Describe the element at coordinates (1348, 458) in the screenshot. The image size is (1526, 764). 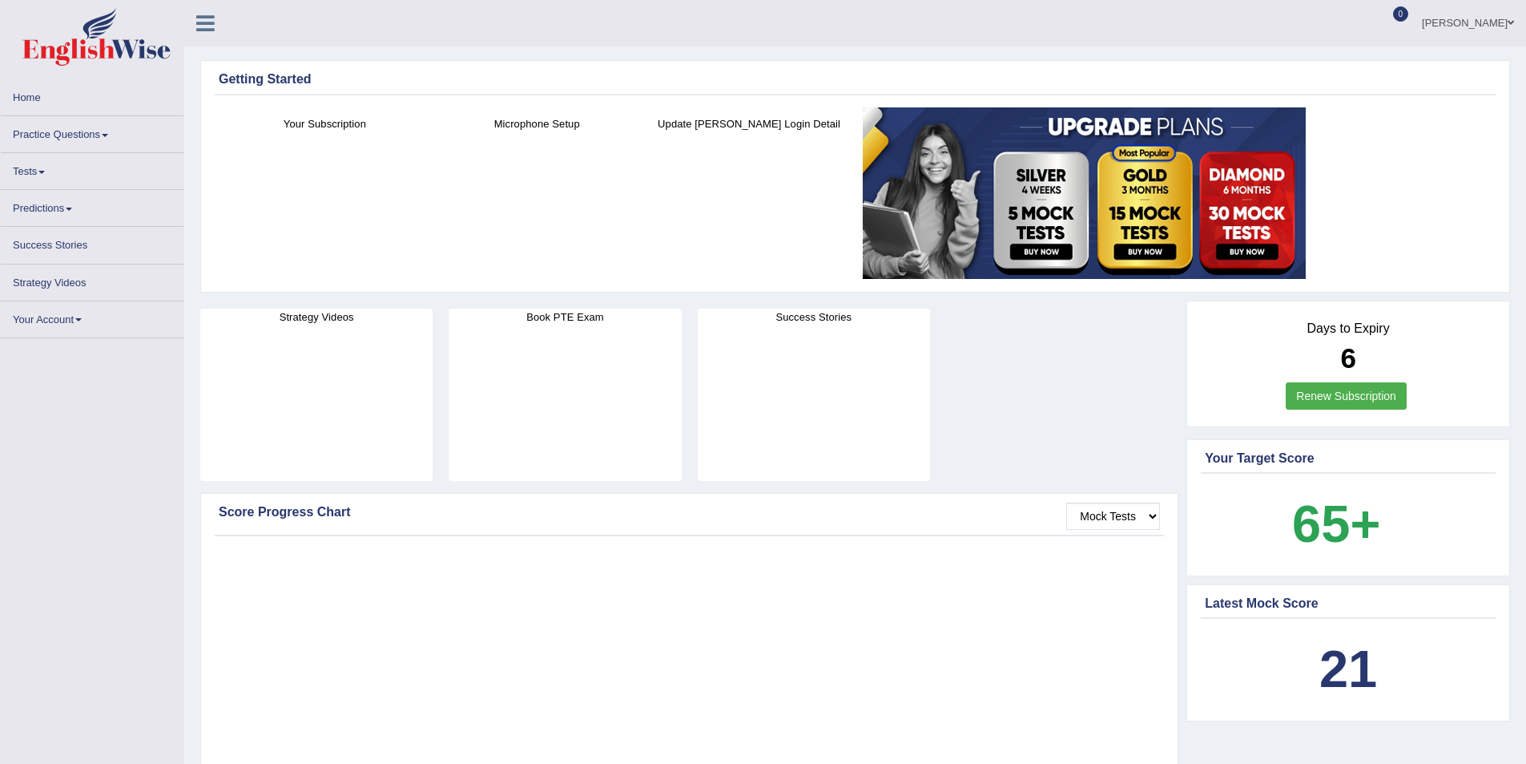
I see `div: Your Target Score` at that location.